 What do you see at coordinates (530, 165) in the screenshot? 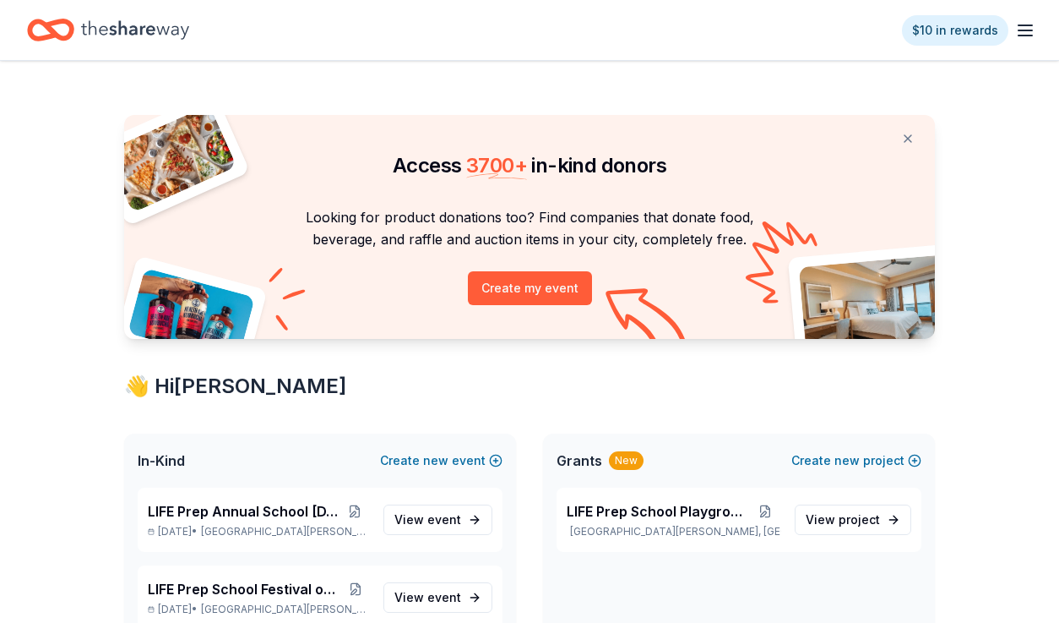
I see `span: Access in-kind donors` at bounding box center [530, 165].